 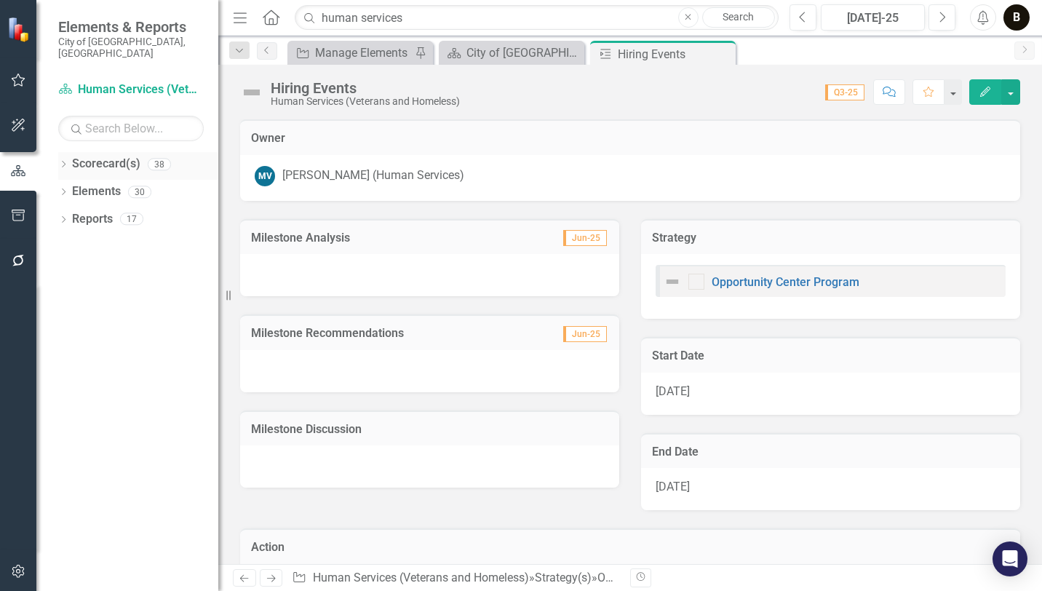 I want to click on input: Search ClearPoint..., so click(x=536, y=17).